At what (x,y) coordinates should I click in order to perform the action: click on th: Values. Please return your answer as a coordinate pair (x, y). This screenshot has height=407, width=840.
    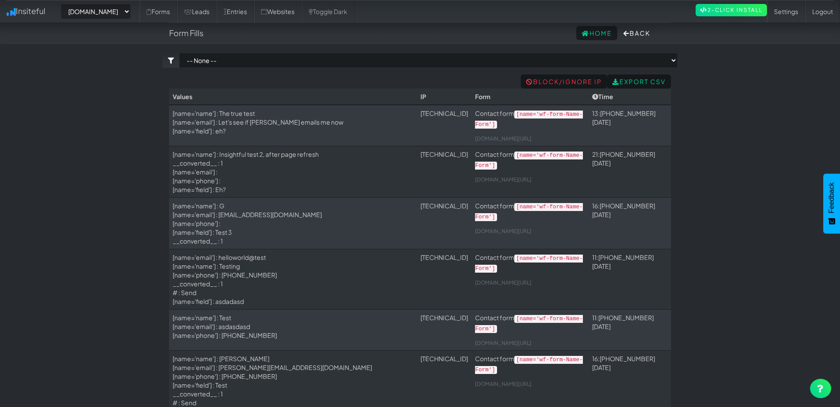
    Looking at the image, I should click on (293, 96).